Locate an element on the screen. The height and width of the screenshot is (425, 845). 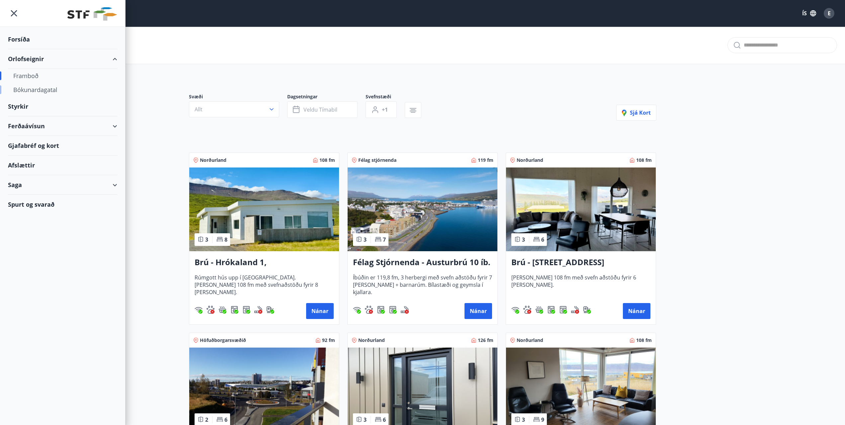
button: Sjá kort is located at coordinates (636, 113).